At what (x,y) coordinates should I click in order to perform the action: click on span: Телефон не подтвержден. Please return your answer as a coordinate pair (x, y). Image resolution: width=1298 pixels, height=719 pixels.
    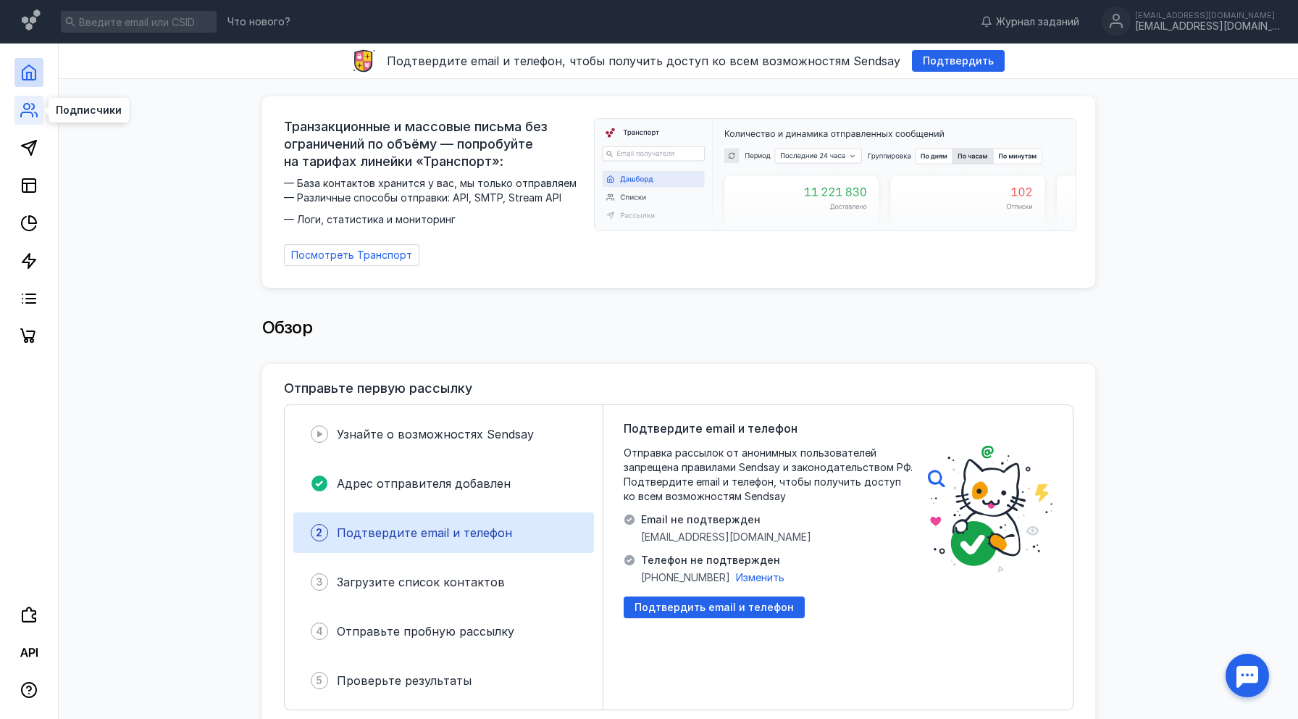
    Looking at the image, I should click on (713, 560).